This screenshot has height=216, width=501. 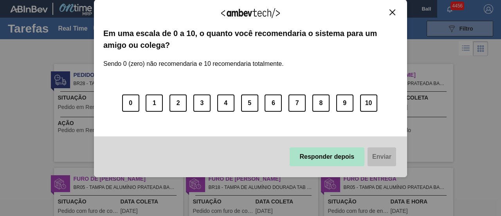 I want to click on button: 4, so click(x=226, y=103).